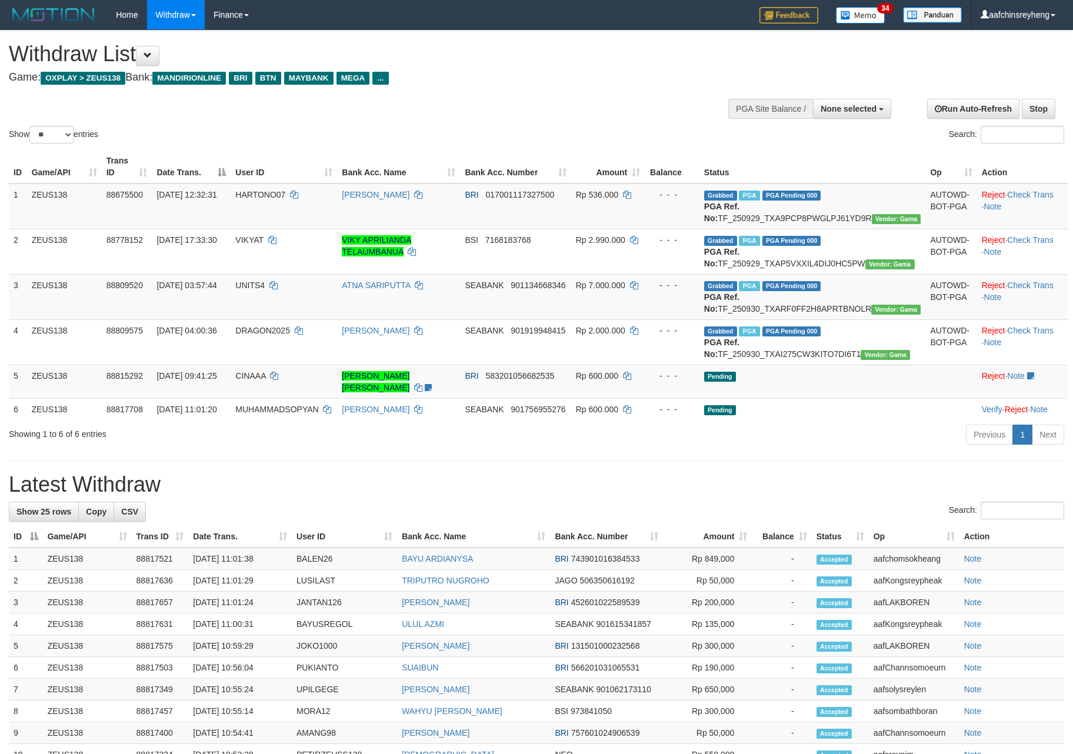 This screenshot has width=1073, height=754. I want to click on td: 88817521, so click(160, 559).